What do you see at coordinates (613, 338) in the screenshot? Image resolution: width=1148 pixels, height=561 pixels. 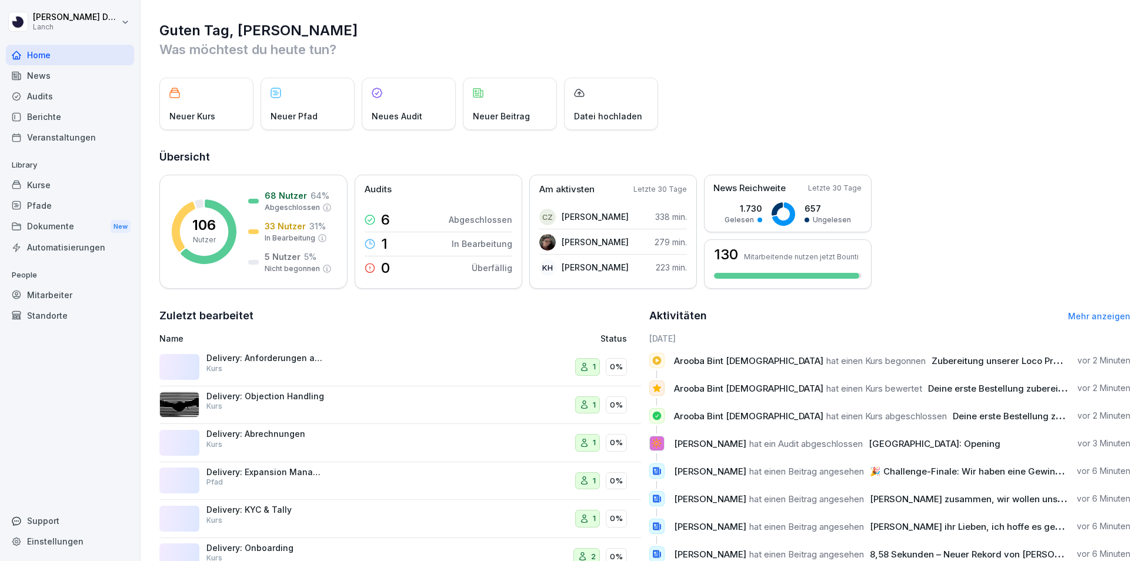 I see `p: Status` at bounding box center [613, 338].